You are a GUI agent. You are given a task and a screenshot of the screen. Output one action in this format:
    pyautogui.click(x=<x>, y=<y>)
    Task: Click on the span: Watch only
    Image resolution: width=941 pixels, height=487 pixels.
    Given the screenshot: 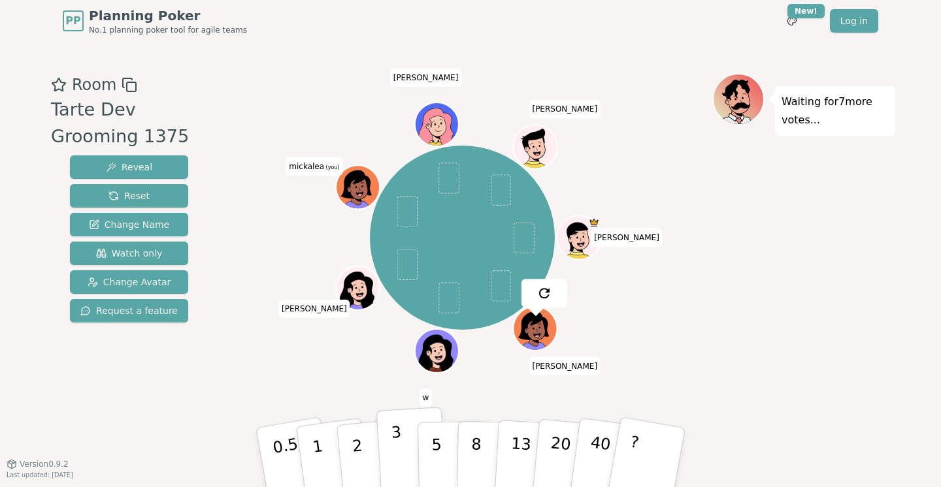 What is the action you would take?
    pyautogui.click(x=129, y=254)
    